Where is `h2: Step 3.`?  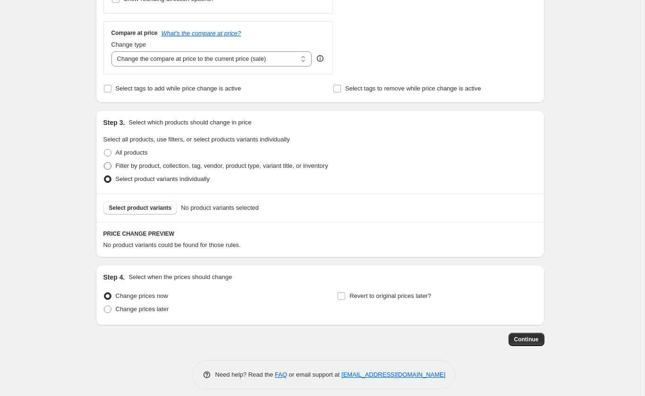
h2: Step 3. is located at coordinates (114, 123).